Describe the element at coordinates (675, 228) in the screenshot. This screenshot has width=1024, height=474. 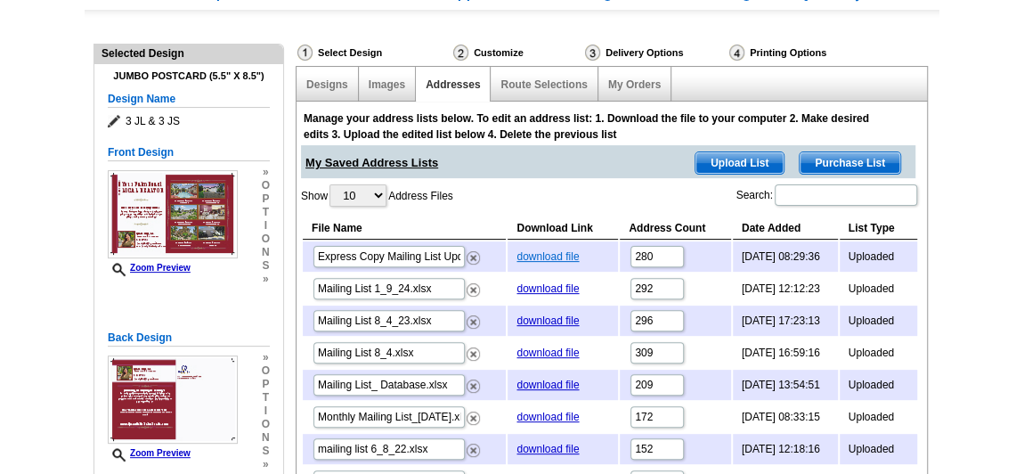
I see `th: Address Count` at that location.